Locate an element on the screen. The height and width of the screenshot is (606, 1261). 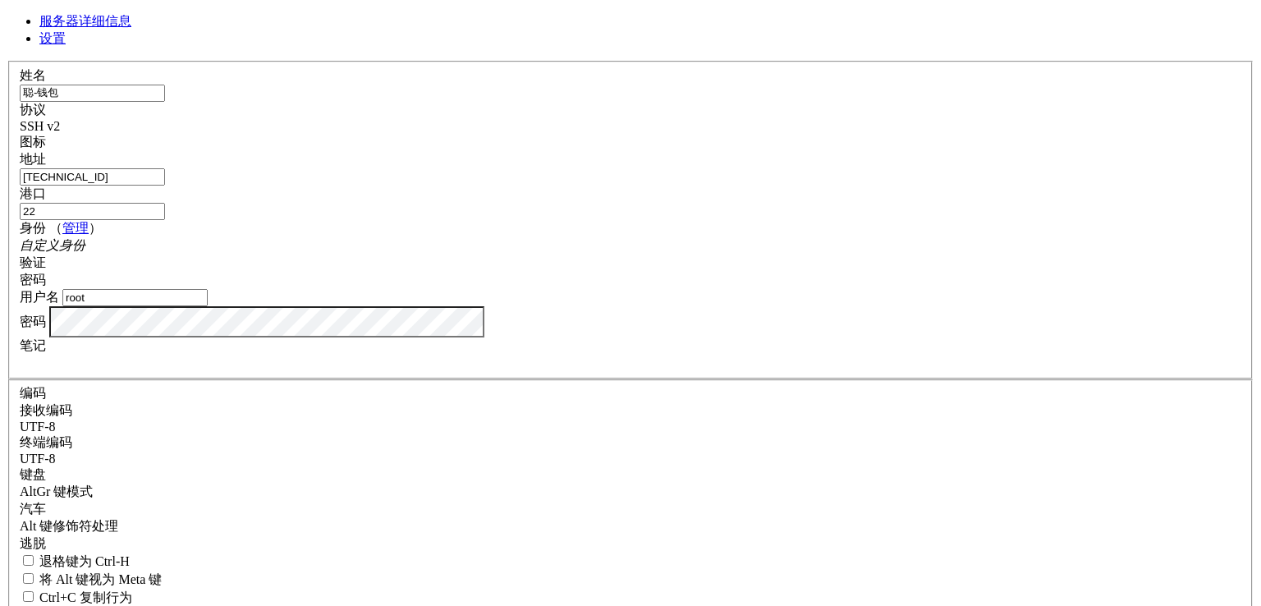
font: 服务器详细信息 is located at coordinates (85, 21).